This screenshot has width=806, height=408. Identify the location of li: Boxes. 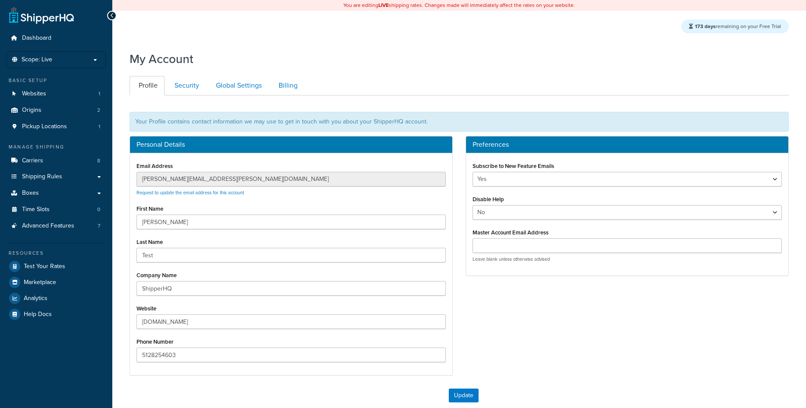
(56, 193).